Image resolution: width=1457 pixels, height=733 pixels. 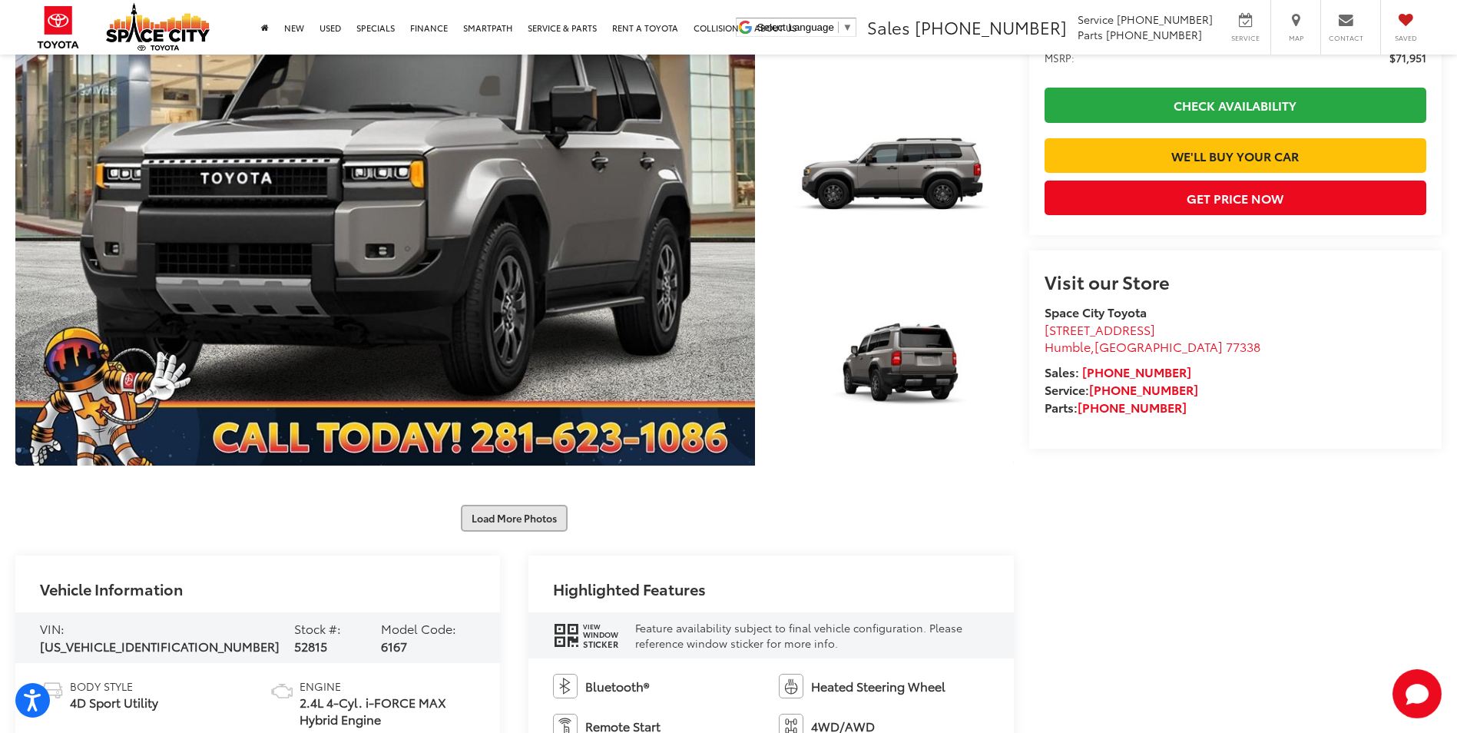 I want to click on span: Sales, so click(x=889, y=27).